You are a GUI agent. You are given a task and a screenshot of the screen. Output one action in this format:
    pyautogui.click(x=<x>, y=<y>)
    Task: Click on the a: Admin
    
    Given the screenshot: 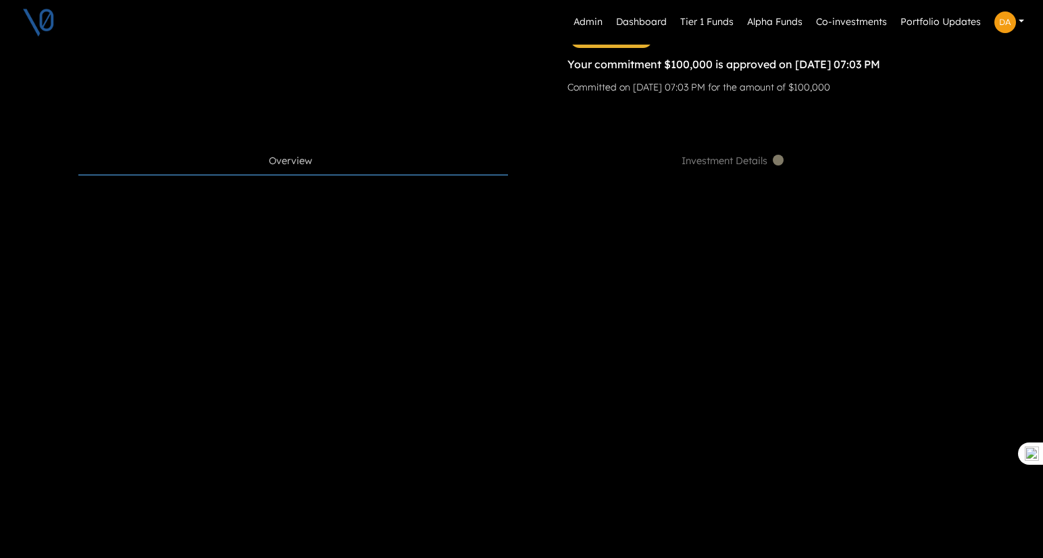 What is the action you would take?
    pyautogui.click(x=588, y=22)
    